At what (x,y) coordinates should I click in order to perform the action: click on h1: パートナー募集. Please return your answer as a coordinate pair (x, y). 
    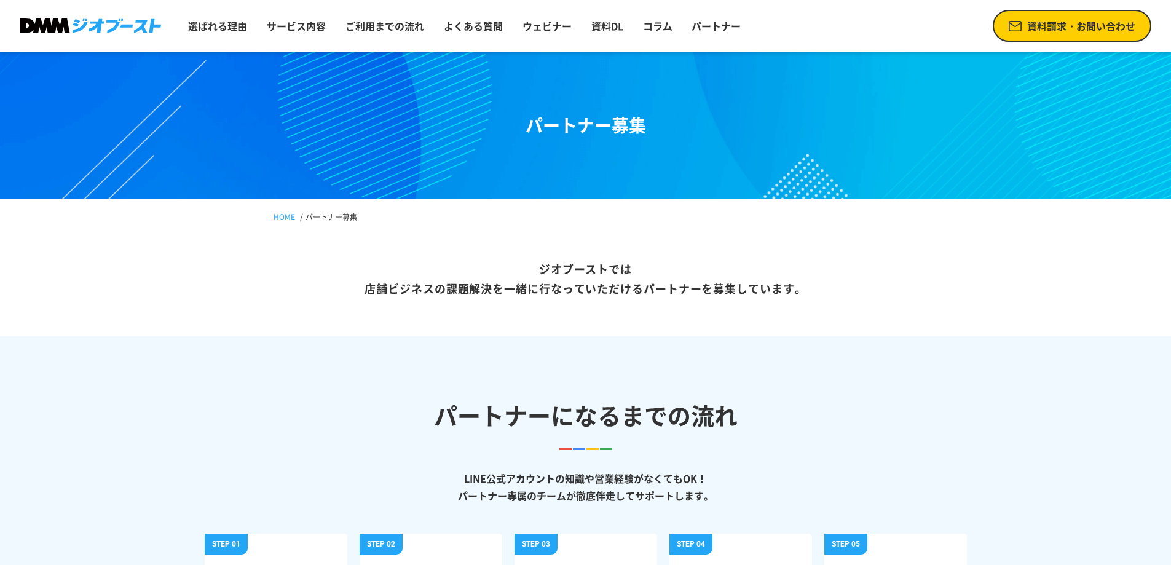
    Looking at the image, I should click on (586, 125).